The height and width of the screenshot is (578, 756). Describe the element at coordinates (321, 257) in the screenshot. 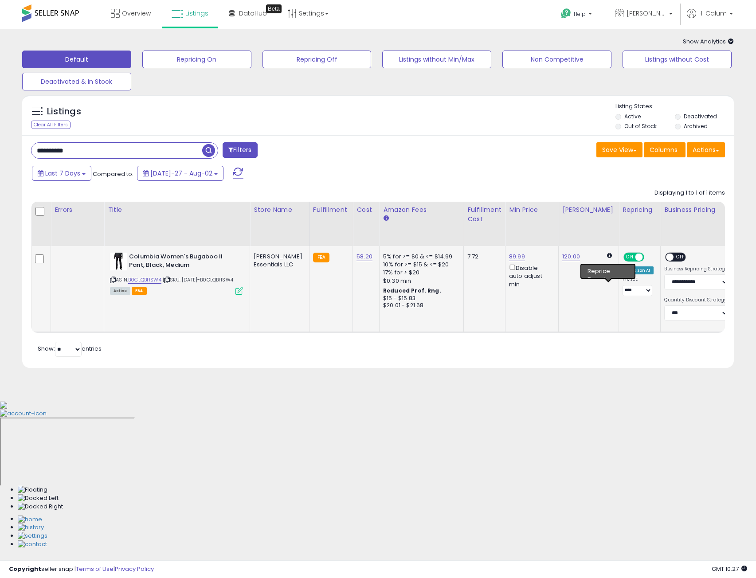

I see `small: FBA` at that location.